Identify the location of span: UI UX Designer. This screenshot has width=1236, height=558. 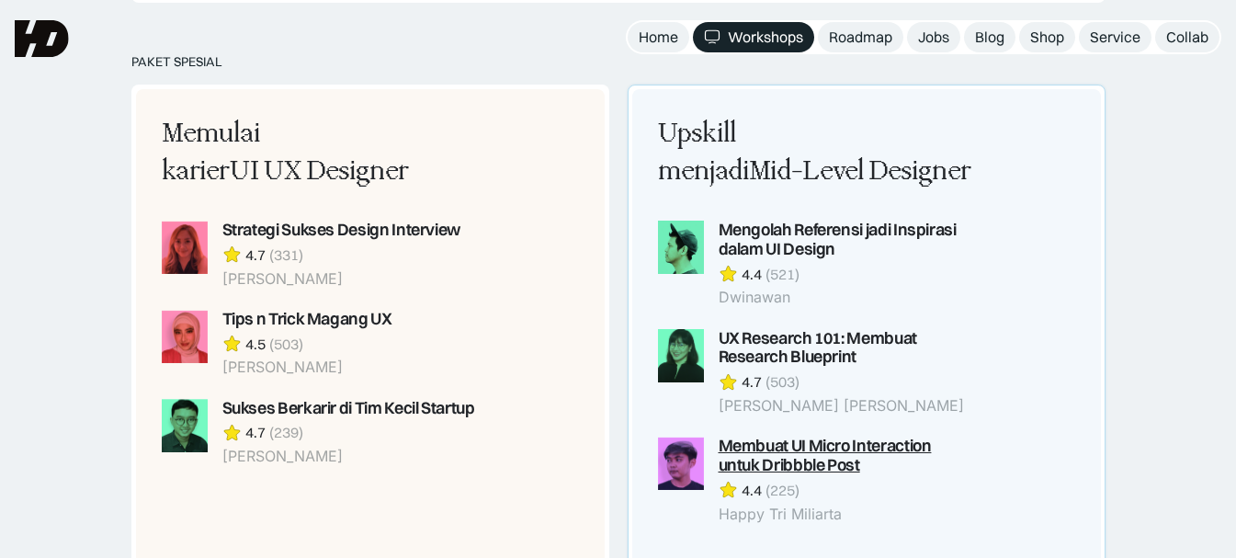
(319, 171).